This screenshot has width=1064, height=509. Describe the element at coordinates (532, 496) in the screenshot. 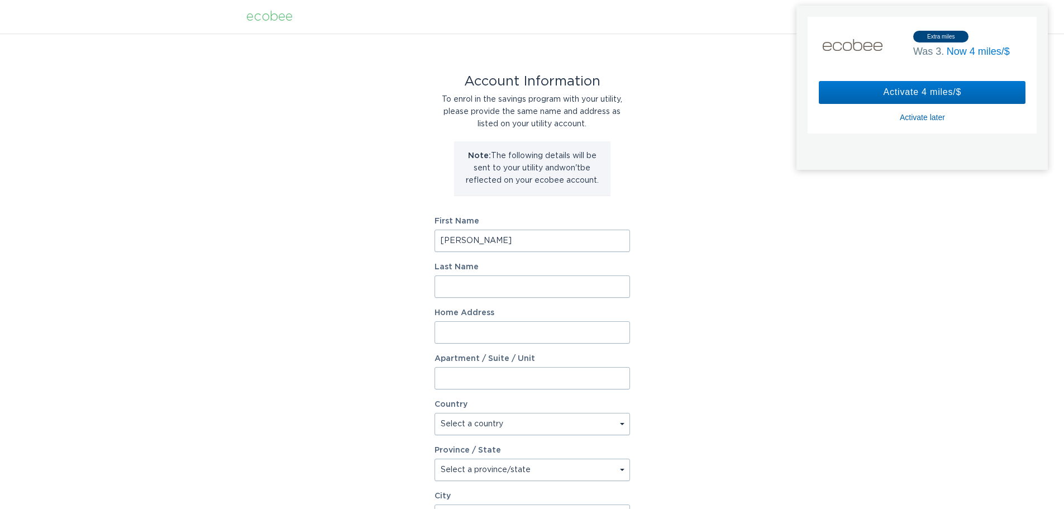

I see `label: City` at that location.